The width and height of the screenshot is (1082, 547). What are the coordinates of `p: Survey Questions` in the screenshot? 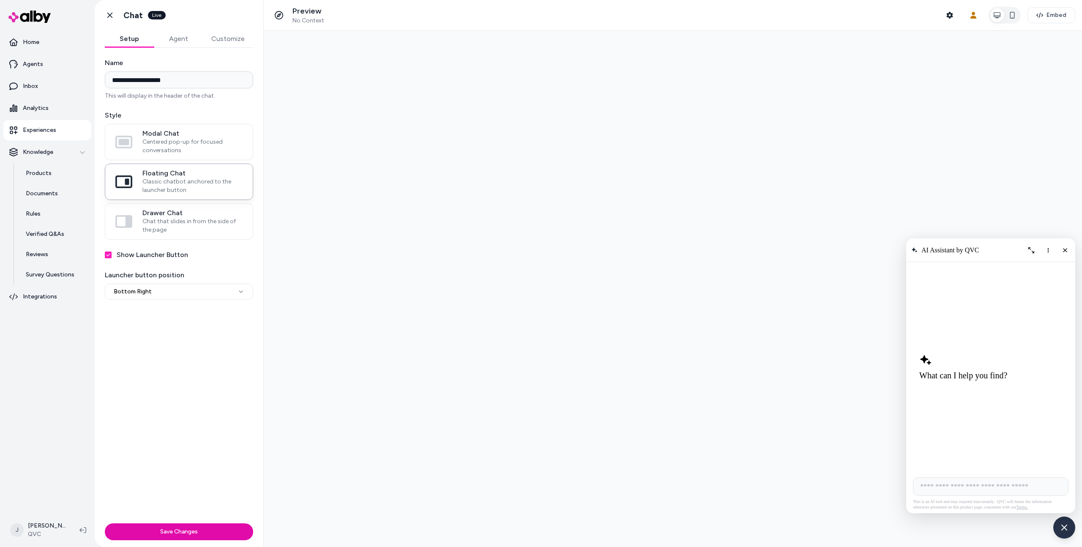 It's located at (50, 275).